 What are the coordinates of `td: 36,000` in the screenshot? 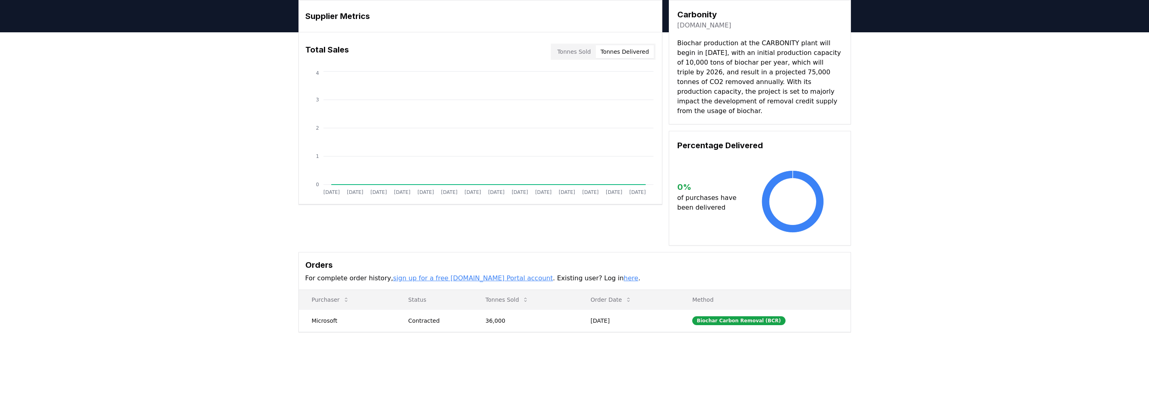 It's located at (525, 320).